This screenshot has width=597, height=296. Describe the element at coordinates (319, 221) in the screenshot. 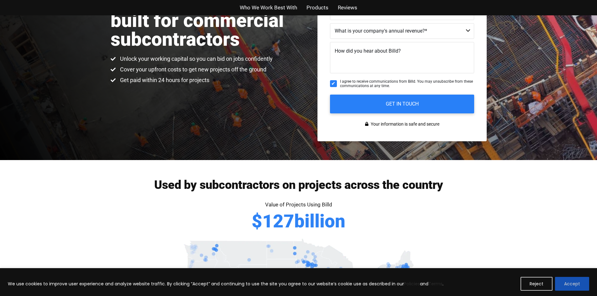

I see `span: billion` at that location.